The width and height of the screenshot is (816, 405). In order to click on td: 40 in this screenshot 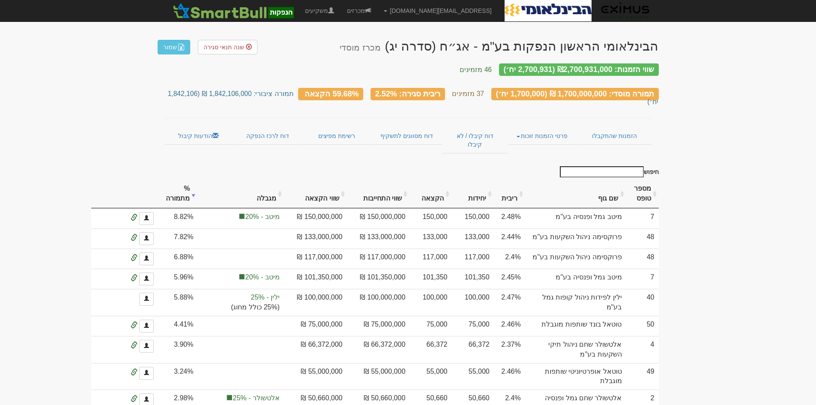, I will do `click(642, 302)`.